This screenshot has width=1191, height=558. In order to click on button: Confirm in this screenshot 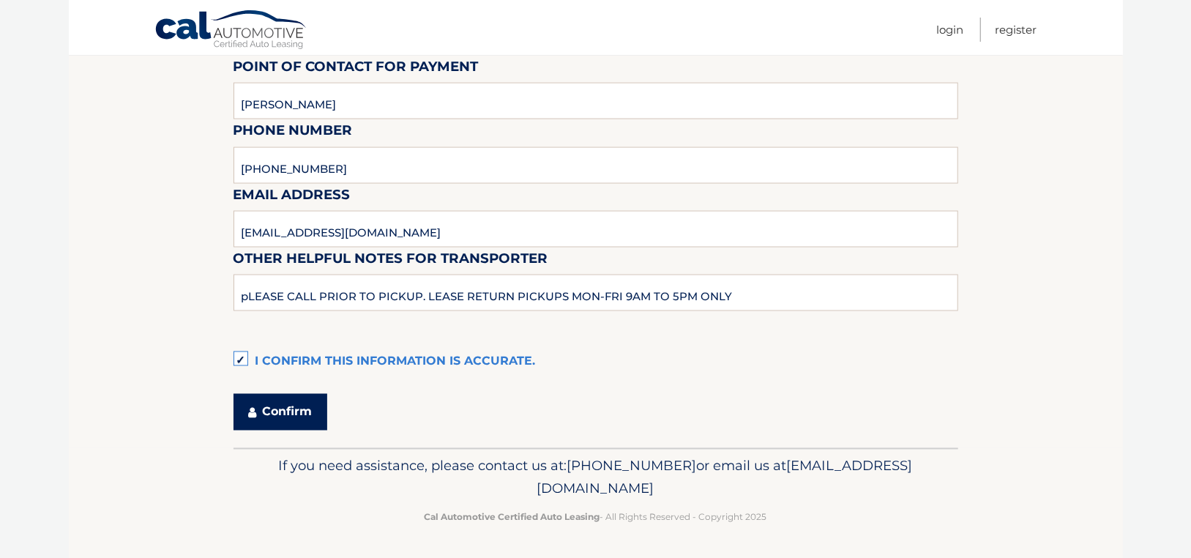, I will do `click(280, 412)`.